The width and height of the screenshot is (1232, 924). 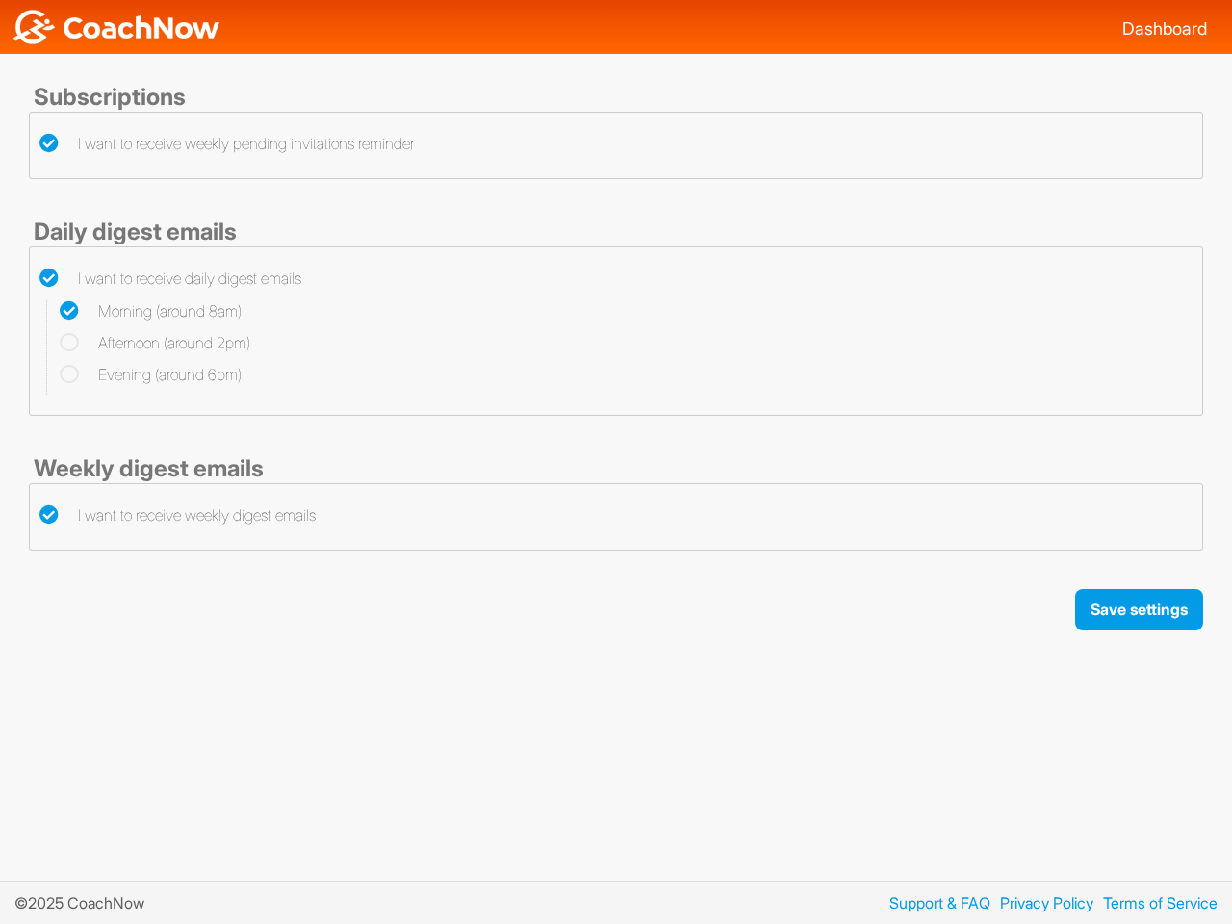 What do you see at coordinates (116, 27) in the screenshot?
I see `img: CoachNow` at bounding box center [116, 27].